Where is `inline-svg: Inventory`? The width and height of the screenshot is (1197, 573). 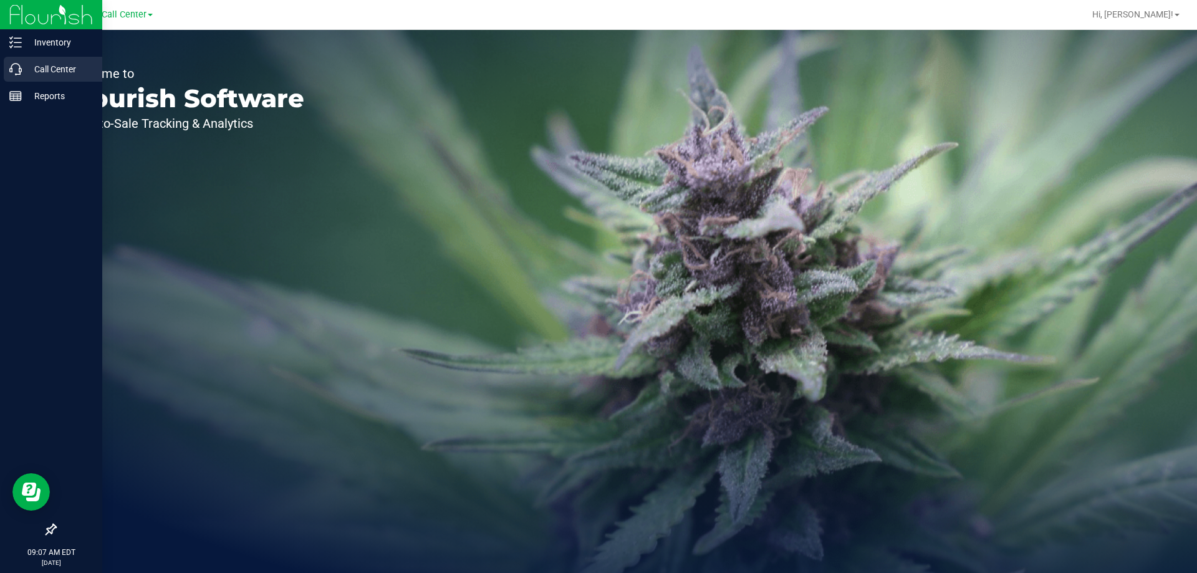 inline-svg: Inventory is located at coordinates (16, 42).